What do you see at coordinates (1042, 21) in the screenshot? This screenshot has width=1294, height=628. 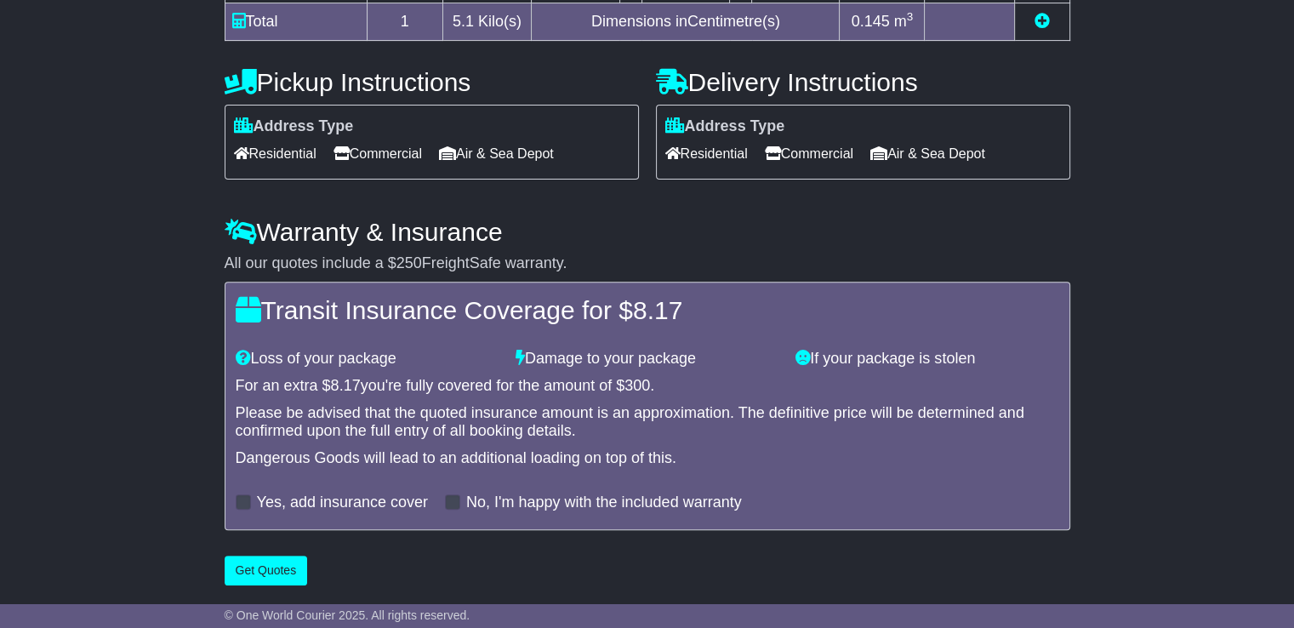 I see `a: Add new item` at bounding box center [1042, 21].